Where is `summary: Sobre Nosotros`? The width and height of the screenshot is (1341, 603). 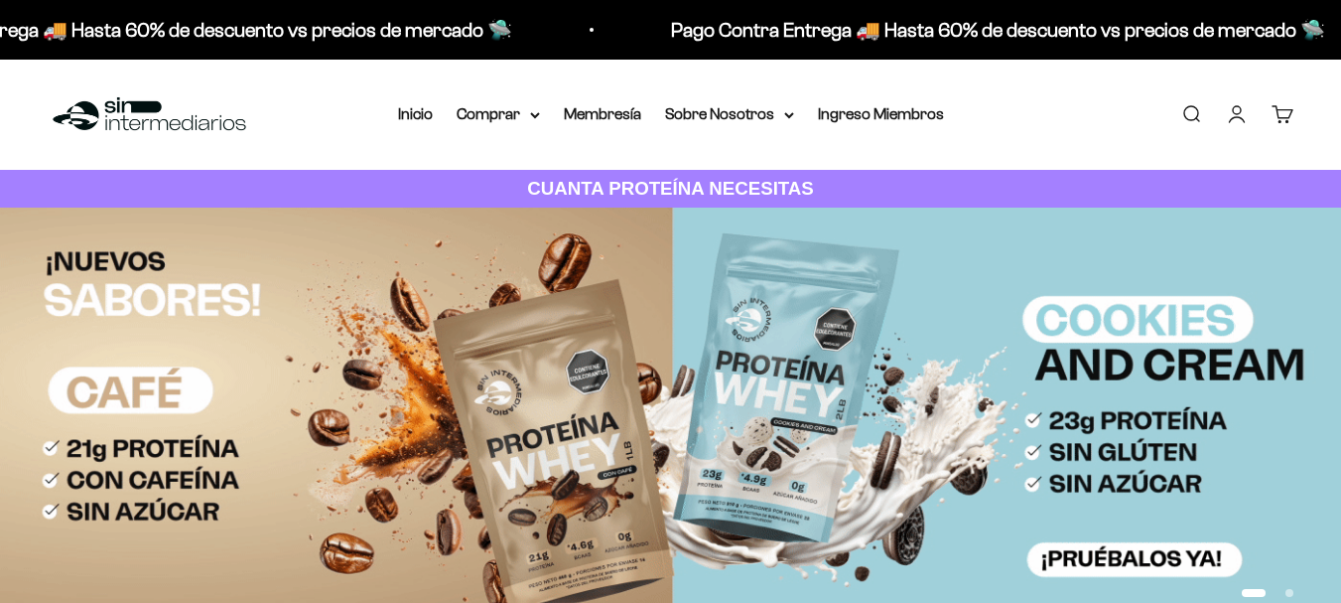
summary: Sobre Nosotros is located at coordinates (730, 114).